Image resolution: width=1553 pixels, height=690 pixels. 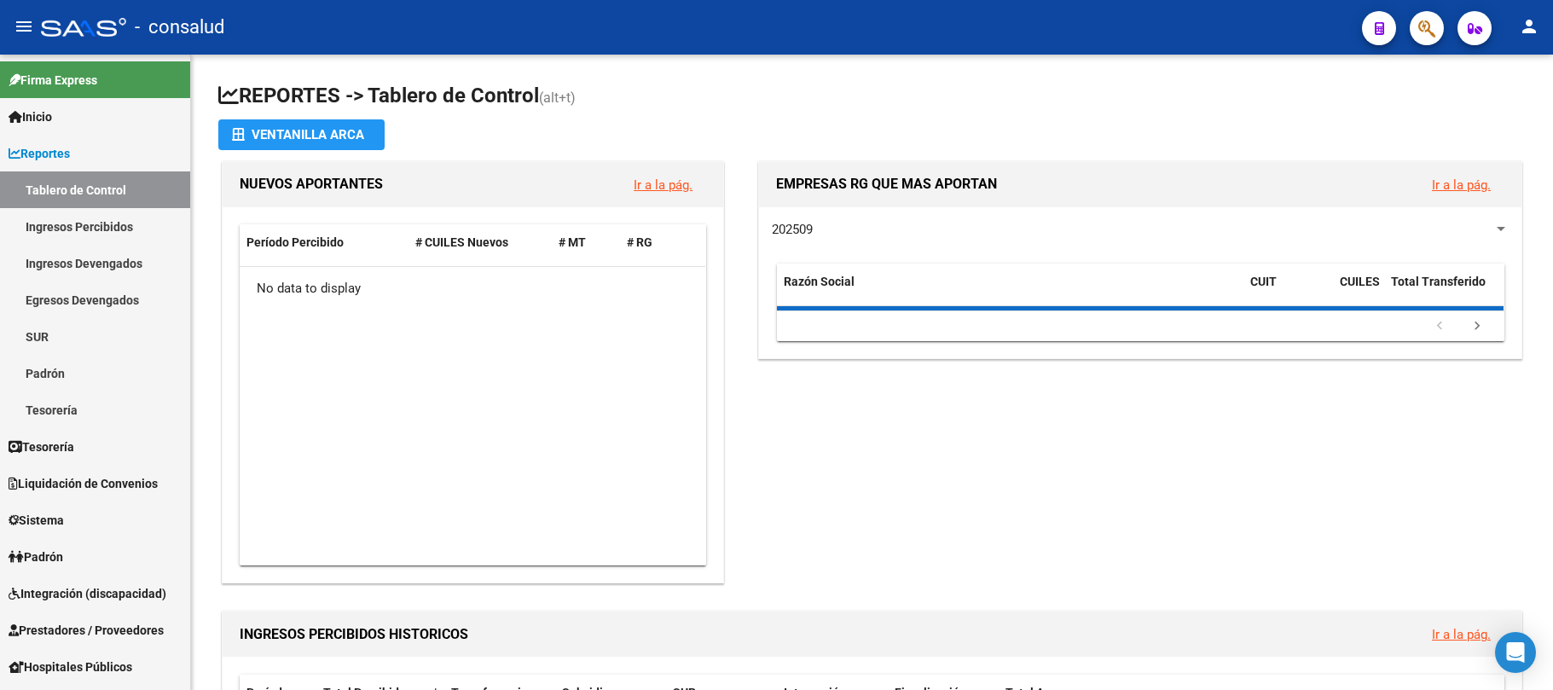 I want to click on span: CUIT, so click(x=1263, y=281).